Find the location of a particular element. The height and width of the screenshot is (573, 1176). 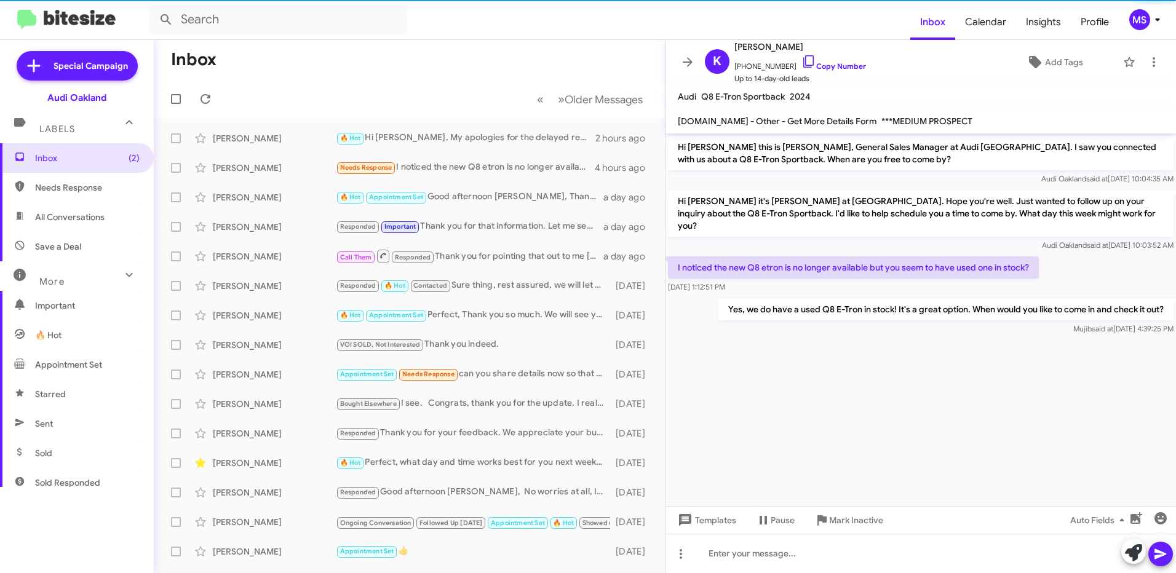

button: Previous is located at coordinates (540, 99).